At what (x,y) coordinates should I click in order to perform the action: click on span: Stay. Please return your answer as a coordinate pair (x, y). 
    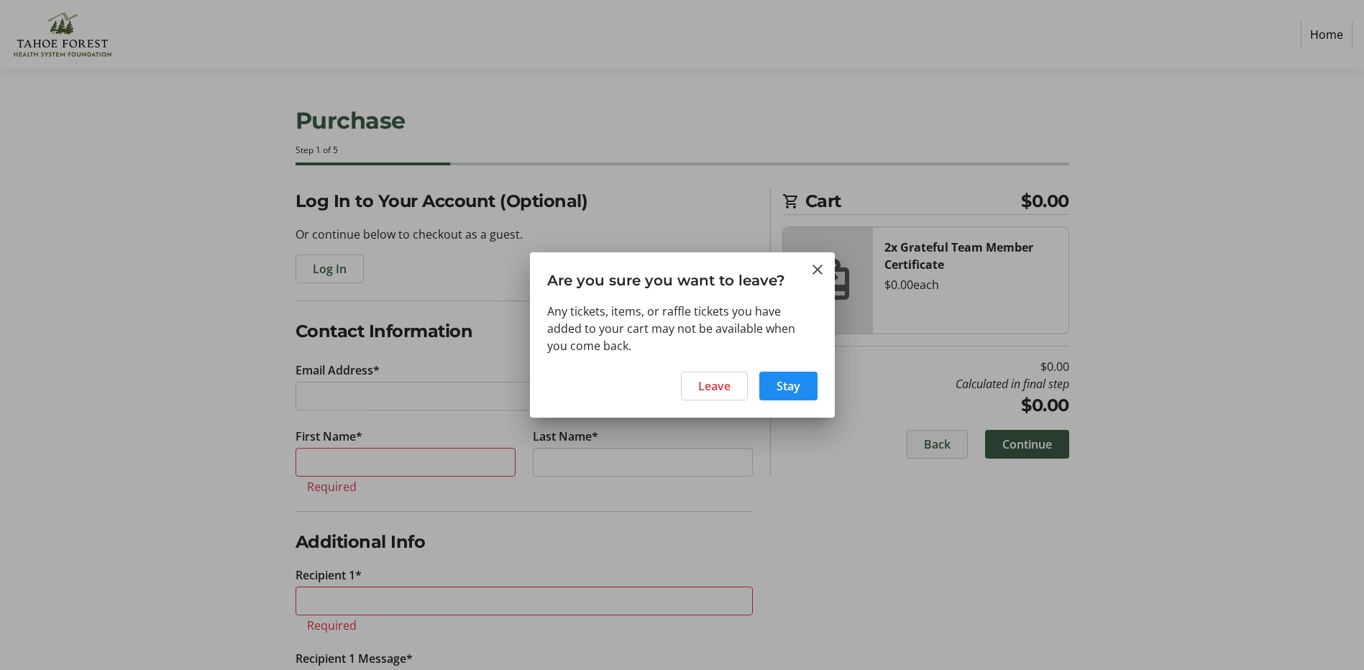
    Looking at the image, I should click on (788, 386).